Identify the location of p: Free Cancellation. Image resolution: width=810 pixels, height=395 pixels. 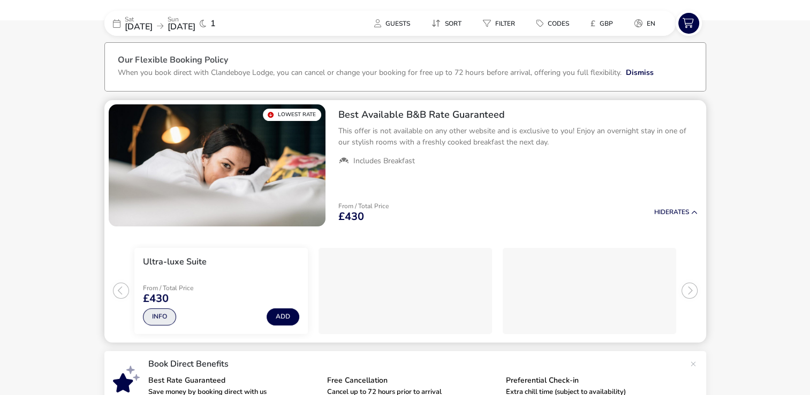
(412, 381).